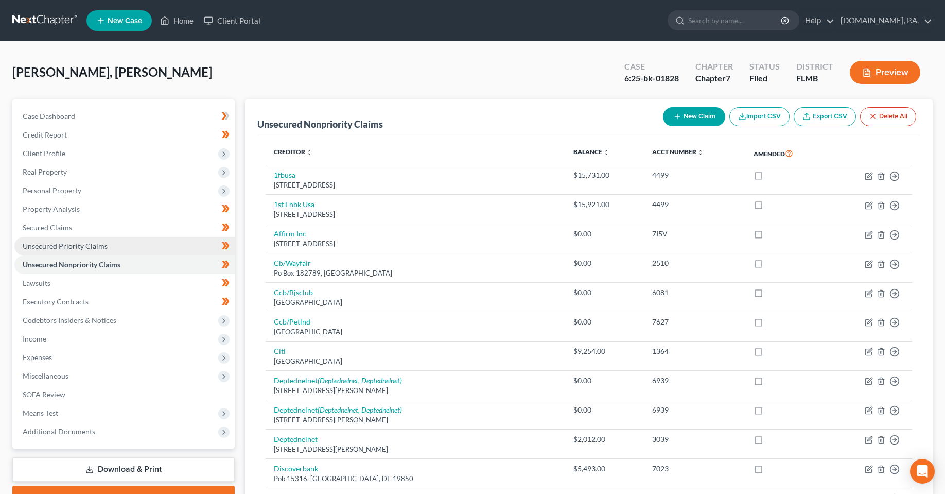 This screenshot has width=945, height=494. I want to click on div: District, so click(815, 66).